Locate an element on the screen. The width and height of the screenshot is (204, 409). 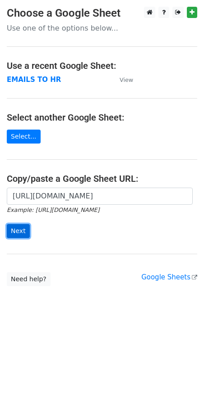
h4: Select another Google Sheet: is located at coordinates (102, 118).